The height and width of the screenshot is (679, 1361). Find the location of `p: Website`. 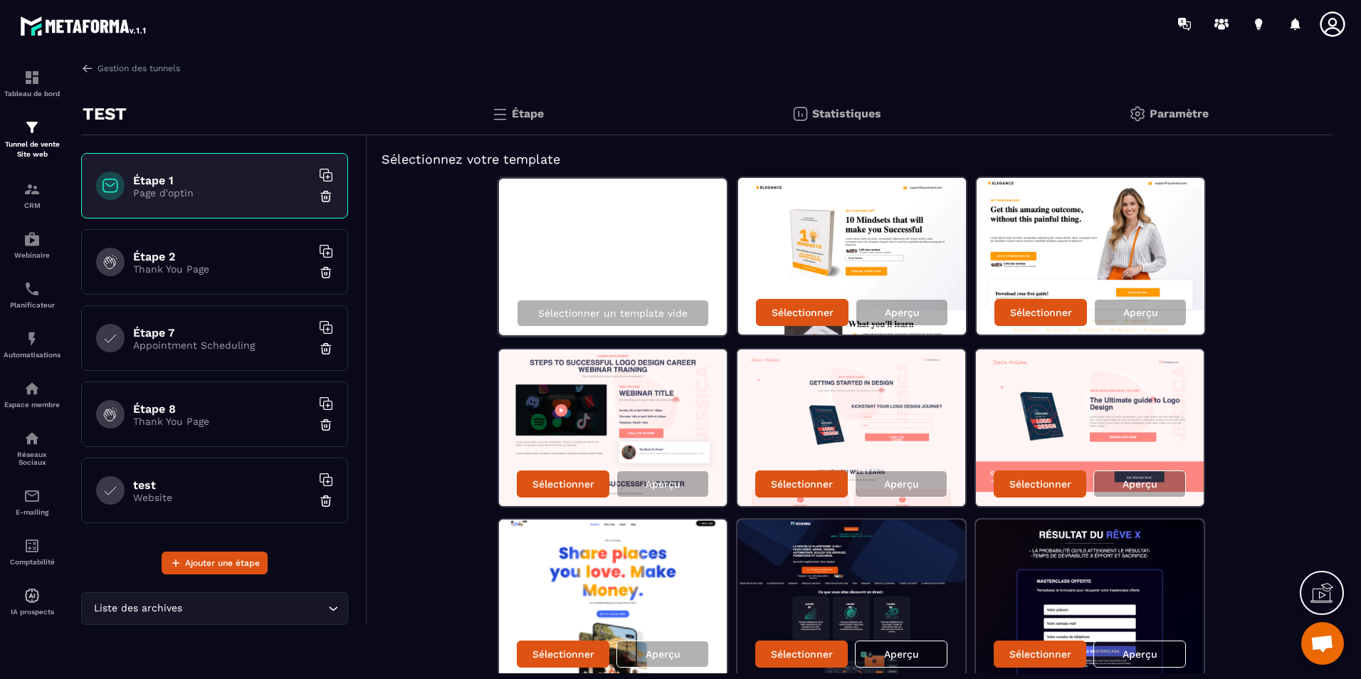

p: Website is located at coordinates (222, 498).